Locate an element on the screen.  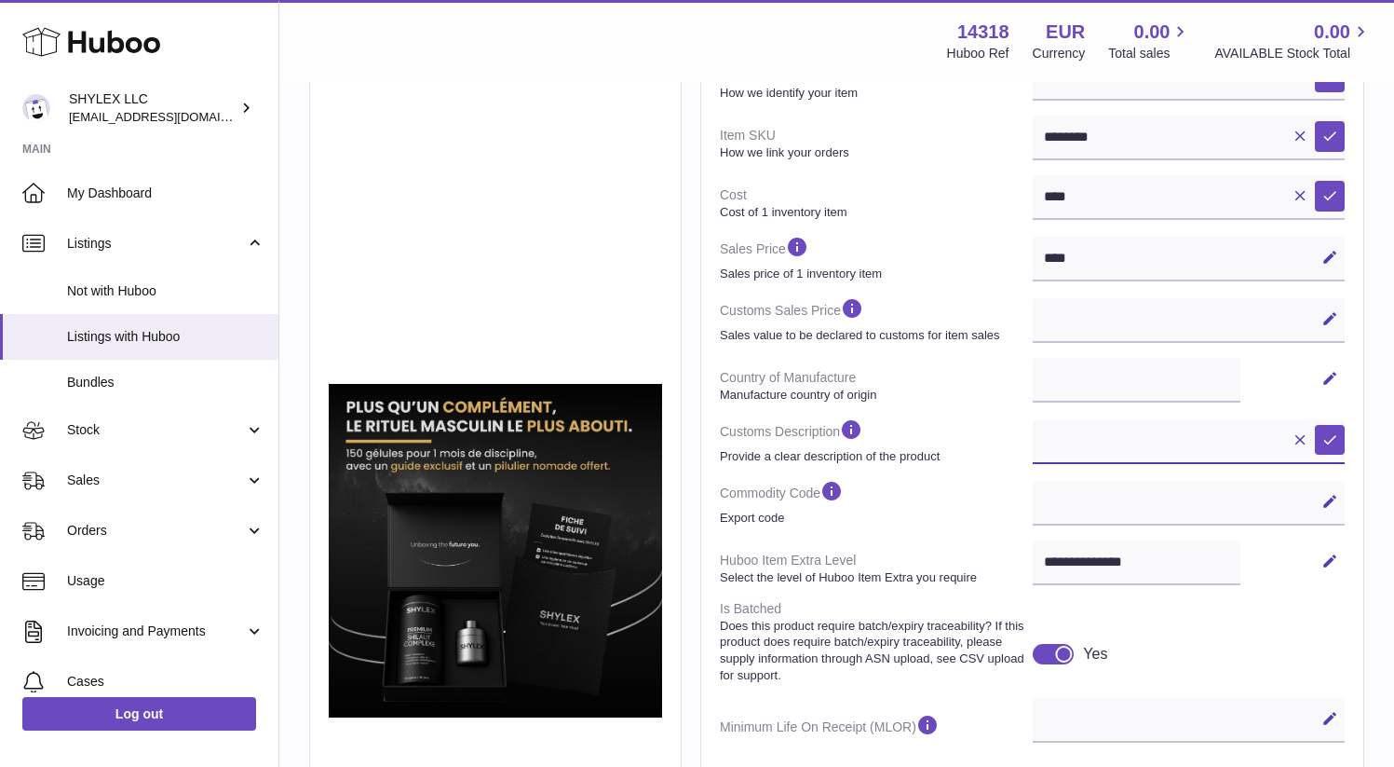
dt: Sales Price is located at coordinates (876, 258).